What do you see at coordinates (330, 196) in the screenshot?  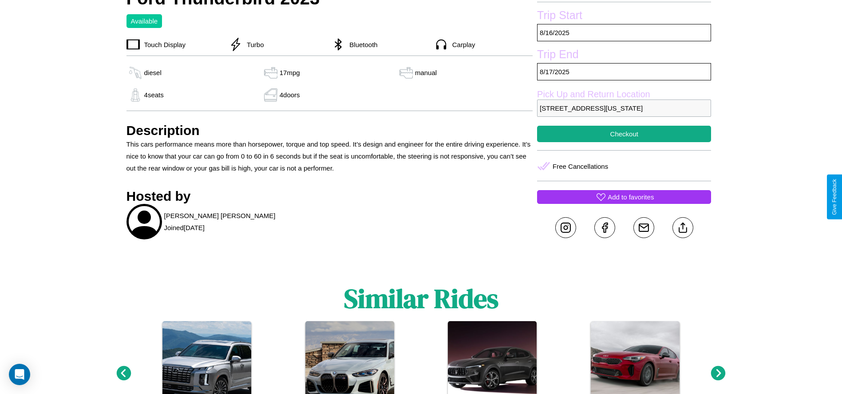 I see `h3: Hosted by` at bounding box center [330, 196].